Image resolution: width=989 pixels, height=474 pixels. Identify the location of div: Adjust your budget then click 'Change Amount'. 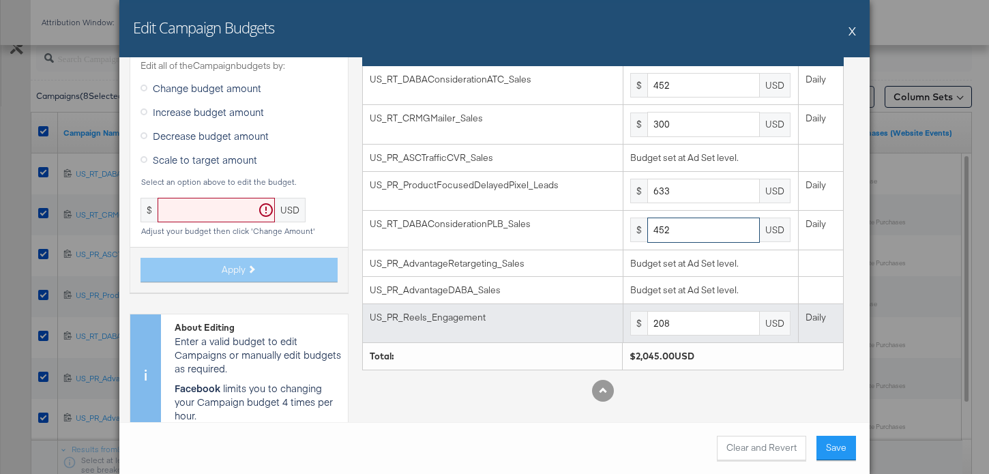
(239, 231).